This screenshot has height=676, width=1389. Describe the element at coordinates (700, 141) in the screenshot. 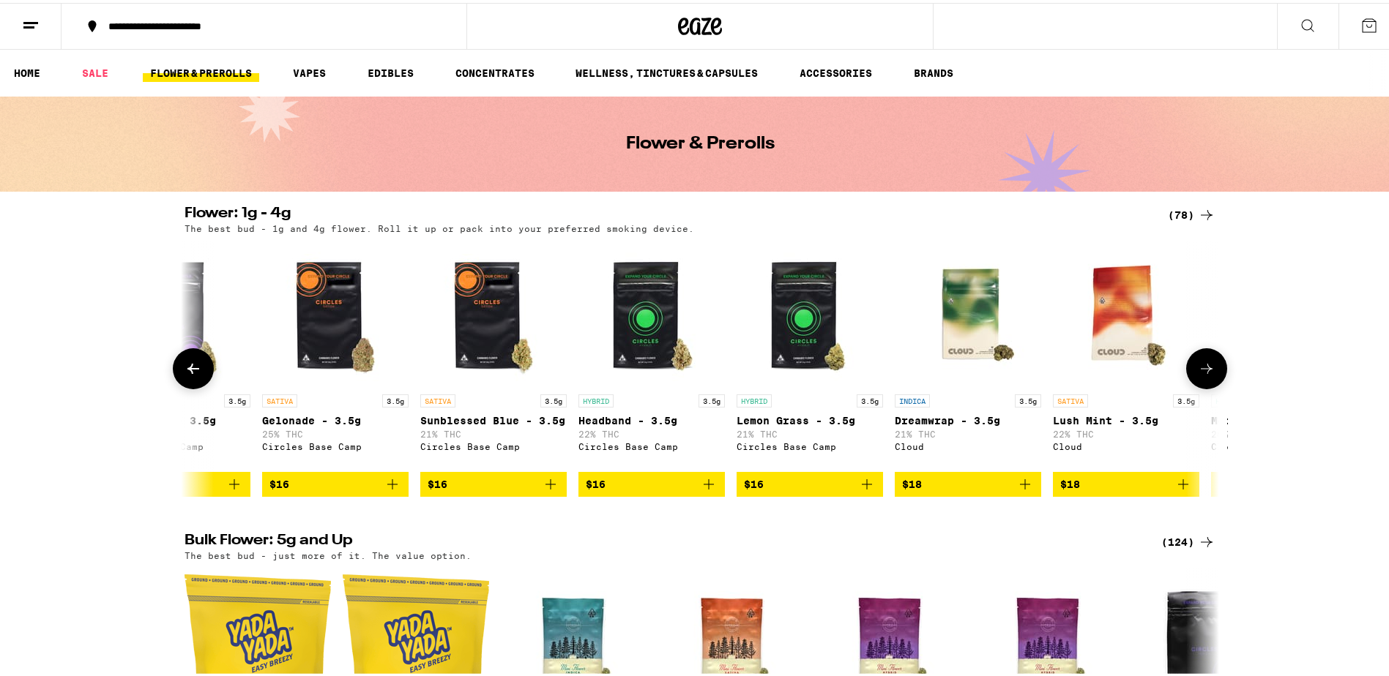

I see `h1: Flower & Prerolls` at that location.